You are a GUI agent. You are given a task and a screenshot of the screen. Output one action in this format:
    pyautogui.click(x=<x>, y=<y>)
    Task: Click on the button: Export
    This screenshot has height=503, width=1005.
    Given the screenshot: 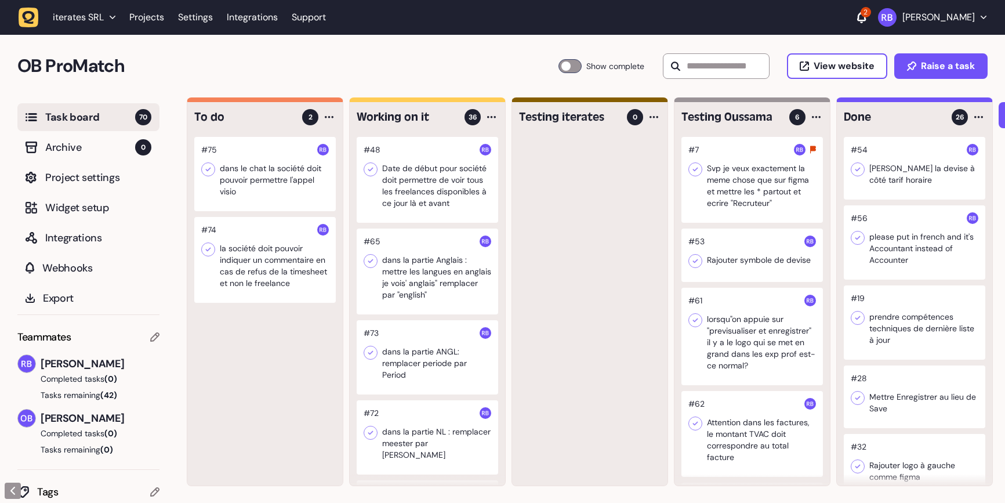 What is the action you would take?
    pyautogui.click(x=88, y=298)
    